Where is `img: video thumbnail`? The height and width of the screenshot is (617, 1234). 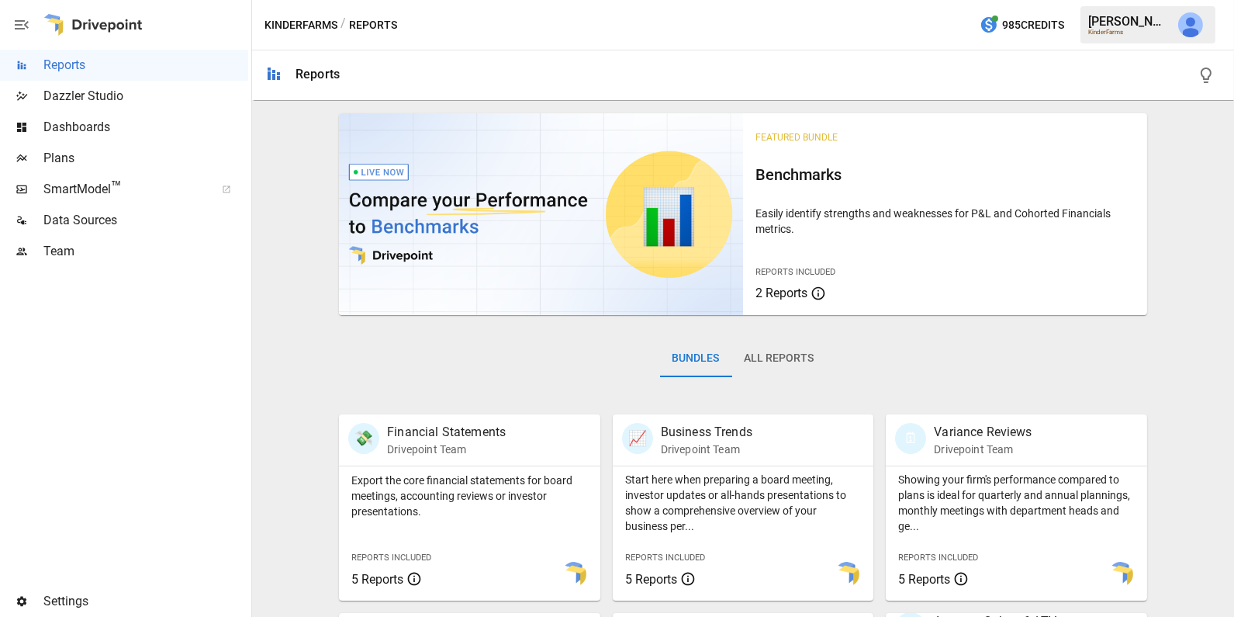
img: video thumbnail is located at coordinates (541, 214).